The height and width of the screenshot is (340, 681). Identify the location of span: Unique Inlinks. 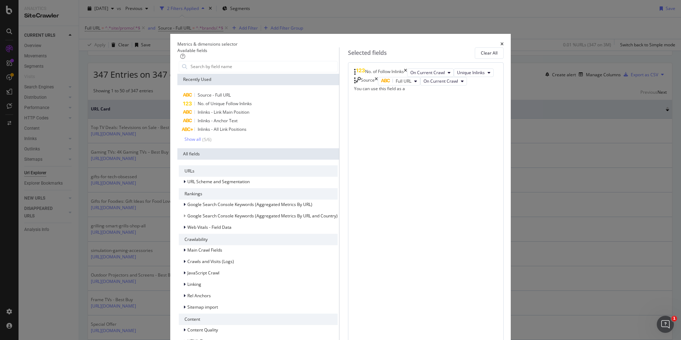
(471, 72).